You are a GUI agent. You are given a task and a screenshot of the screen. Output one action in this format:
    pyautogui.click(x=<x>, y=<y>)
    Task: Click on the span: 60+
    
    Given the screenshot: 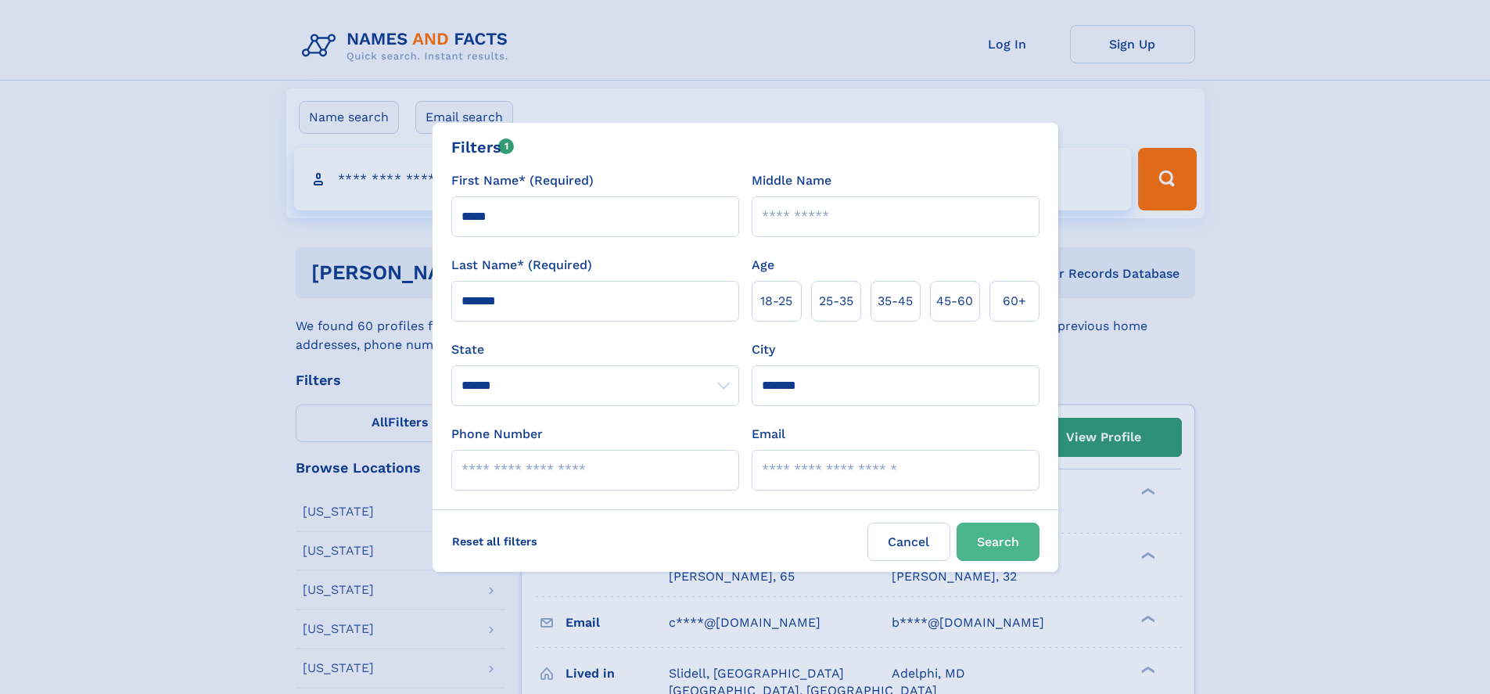 What is the action you would take?
    pyautogui.click(x=1014, y=301)
    